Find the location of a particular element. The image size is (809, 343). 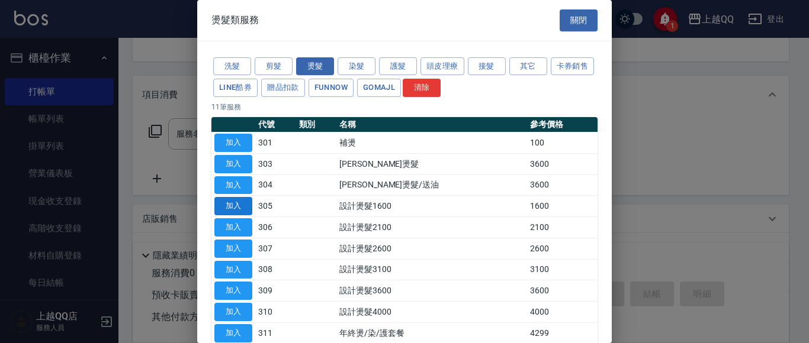

th: 名稱 is located at coordinates (432, 125).